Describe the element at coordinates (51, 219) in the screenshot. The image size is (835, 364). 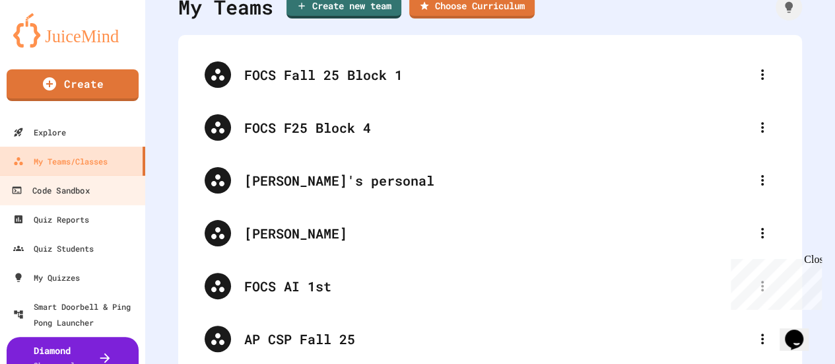
I see `div: Quiz Reports` at that location.